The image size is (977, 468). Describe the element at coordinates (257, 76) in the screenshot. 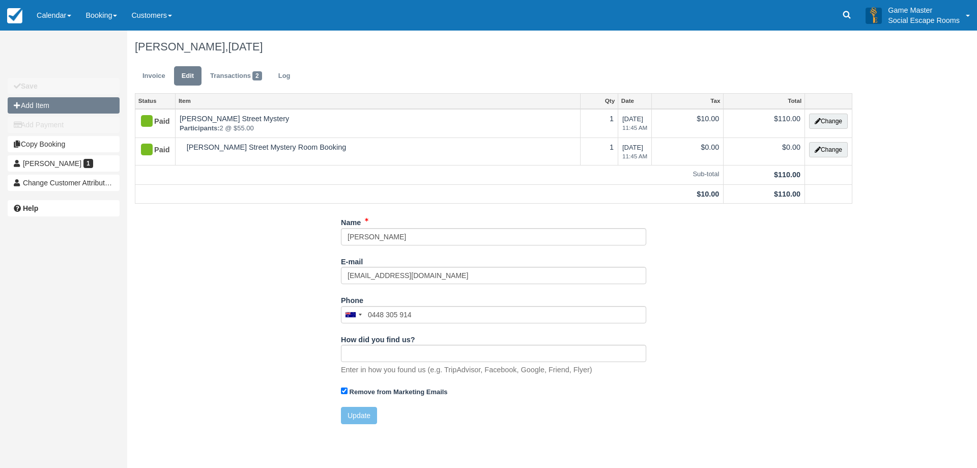

I see `span: 2` at that location.